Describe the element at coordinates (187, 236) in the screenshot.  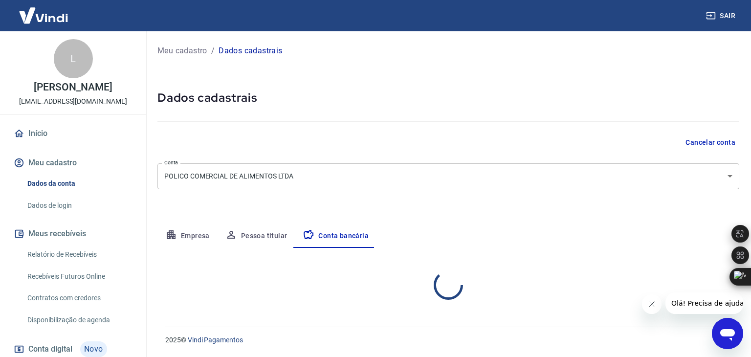
I see `button: Empresa` at that location.